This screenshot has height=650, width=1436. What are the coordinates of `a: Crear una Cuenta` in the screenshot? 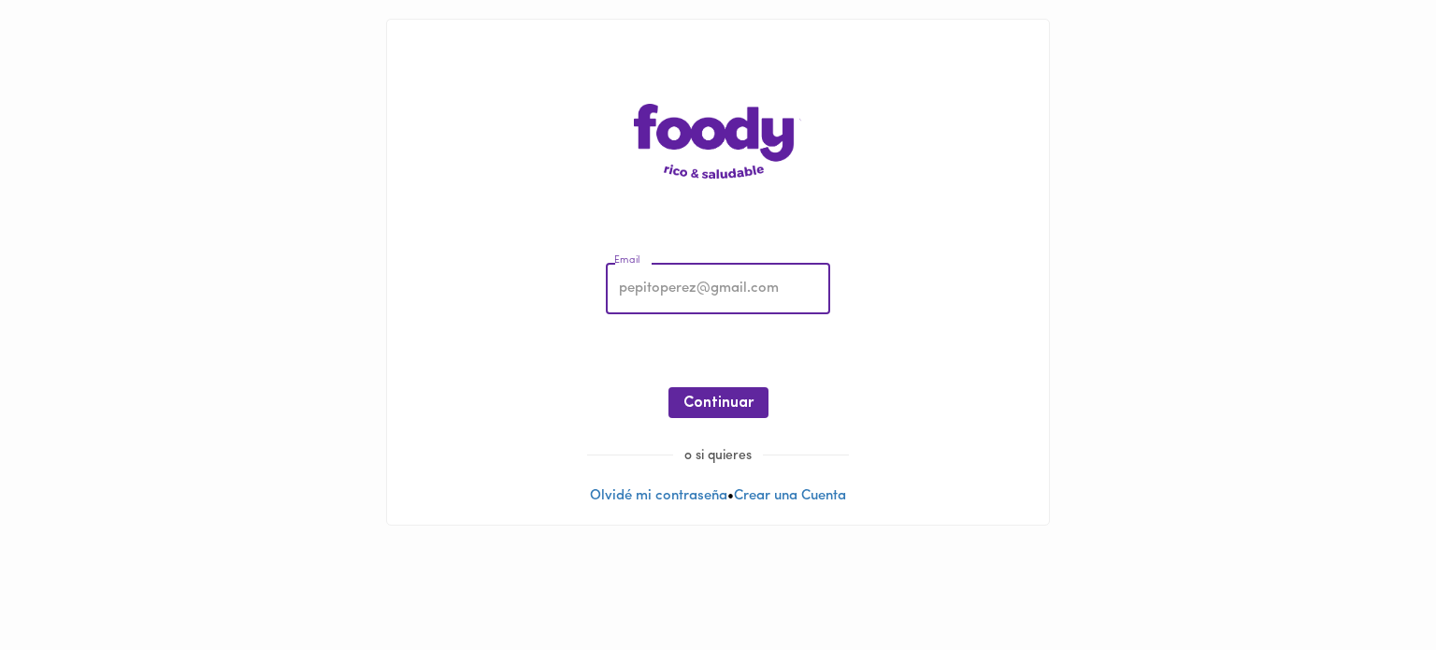 It's located at (790, 495).